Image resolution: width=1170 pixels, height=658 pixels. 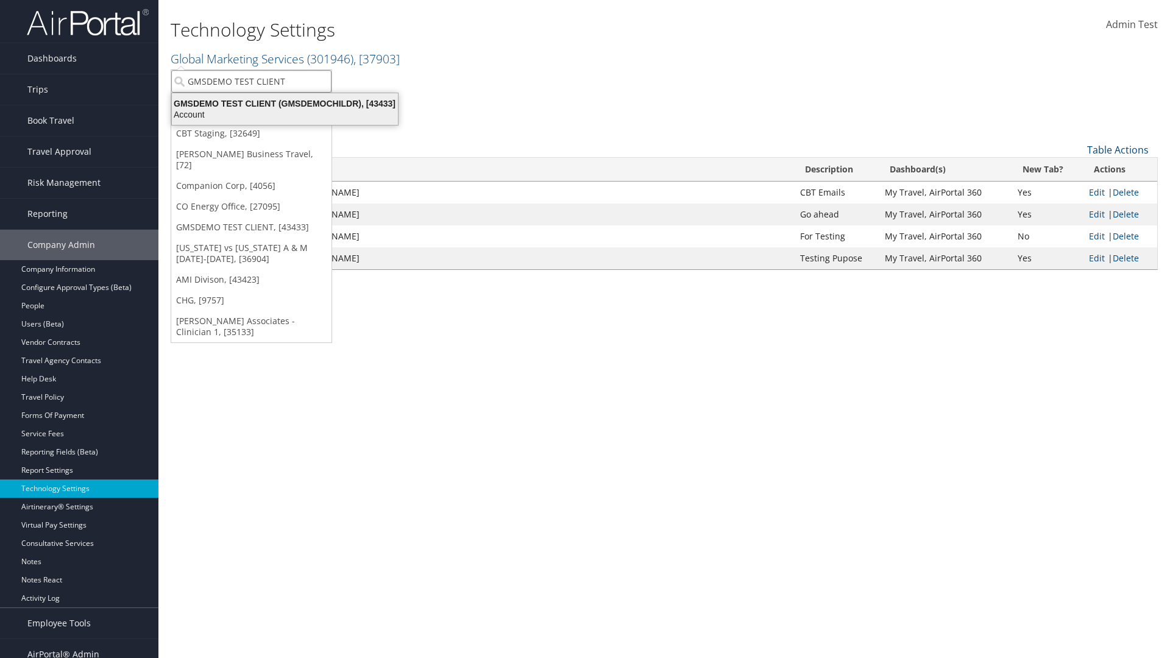 I want to click on a: AMI Divison, [43423], so click(x=251, y=280).